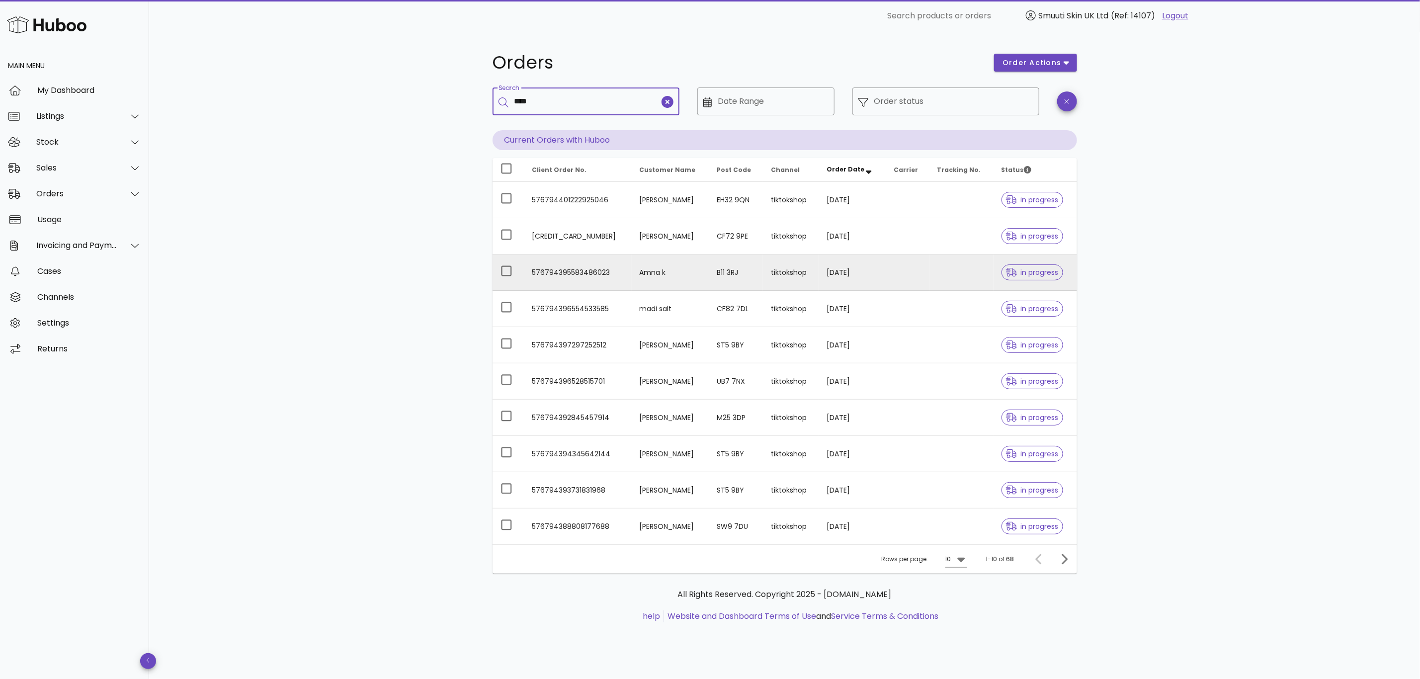 Image resolution: width=1420 pixels, height=679 pixels. I want to click on div: Orders, so click(77, 193).